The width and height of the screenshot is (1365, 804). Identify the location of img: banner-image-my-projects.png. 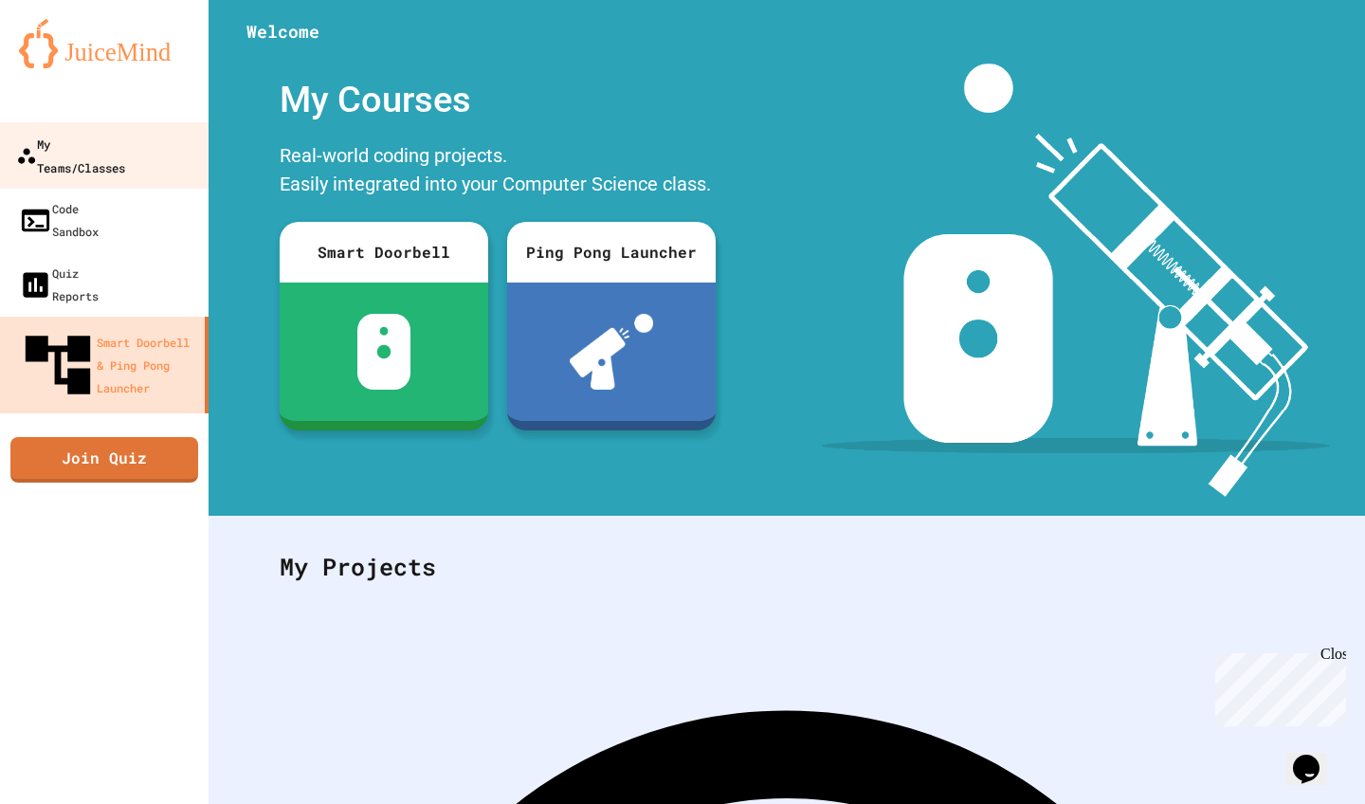
(1076, 280).